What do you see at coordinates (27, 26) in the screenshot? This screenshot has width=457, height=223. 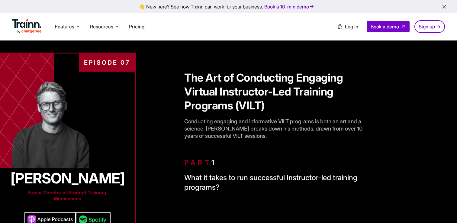 I see `img: Trainn Logo` at bounding box center [27, 26].